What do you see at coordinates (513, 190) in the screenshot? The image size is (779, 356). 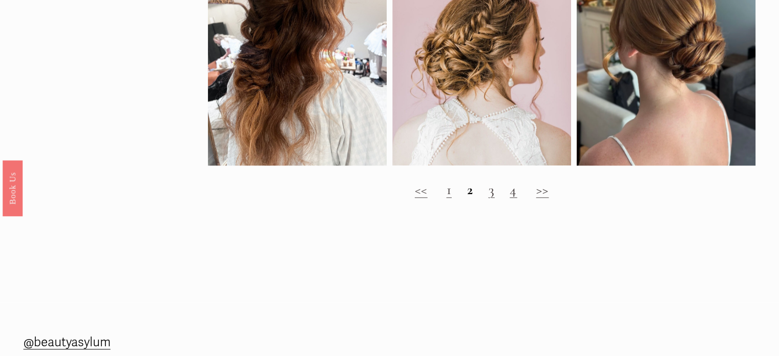 I see `a: 4` at bounding box center [513, 190].